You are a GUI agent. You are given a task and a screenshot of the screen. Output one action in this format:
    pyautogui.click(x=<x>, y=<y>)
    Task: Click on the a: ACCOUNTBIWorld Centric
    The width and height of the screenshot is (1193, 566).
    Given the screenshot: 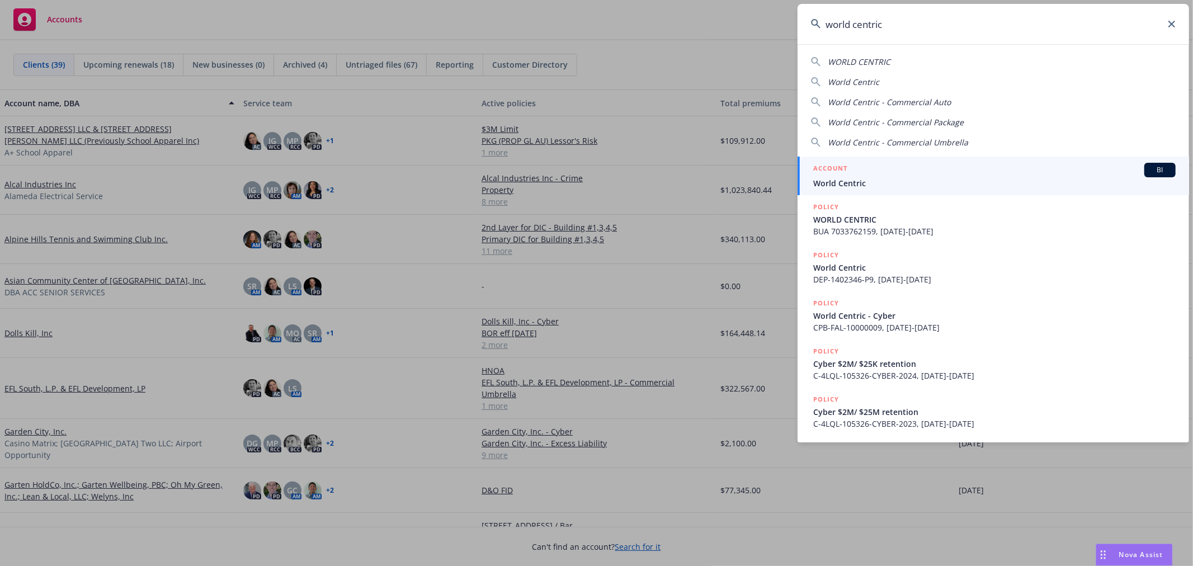 What is the action you would take?
    pyautogui.click(x=993, y=176)
    